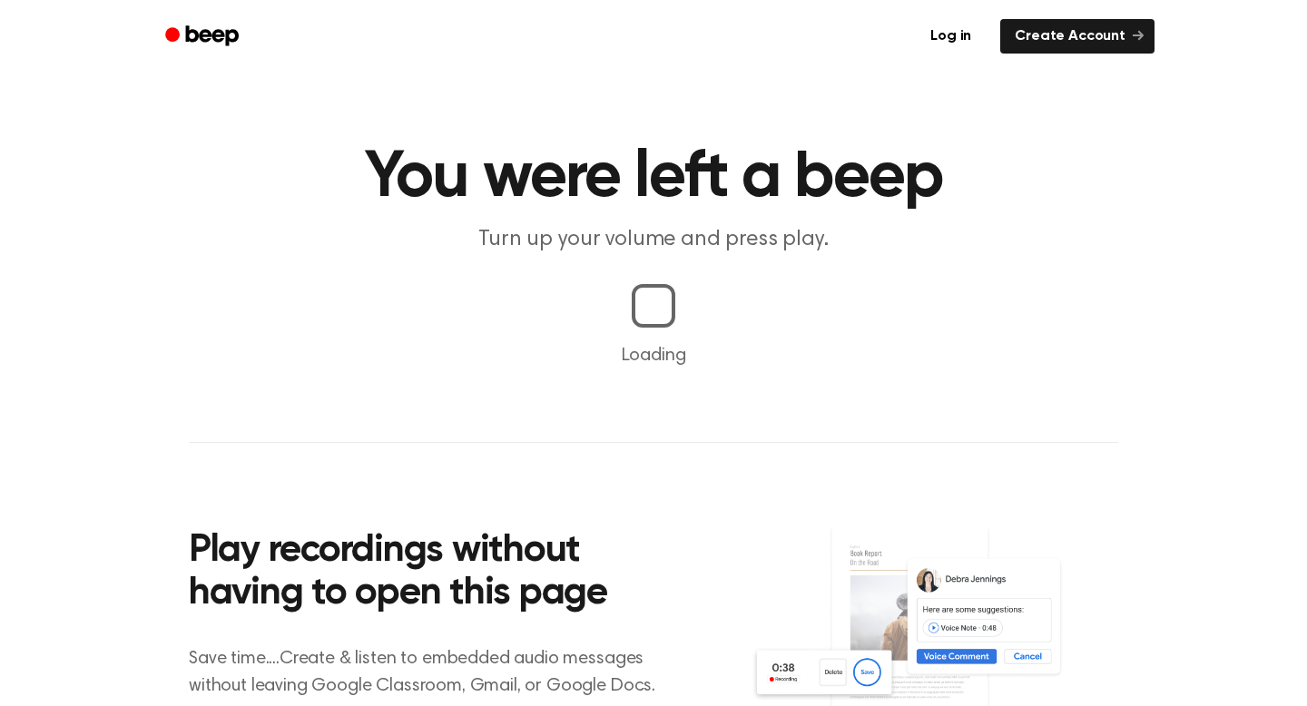  Describe the element at coordinates (1077, 36) in the screenshot. I see `a: Create Account` at that location.